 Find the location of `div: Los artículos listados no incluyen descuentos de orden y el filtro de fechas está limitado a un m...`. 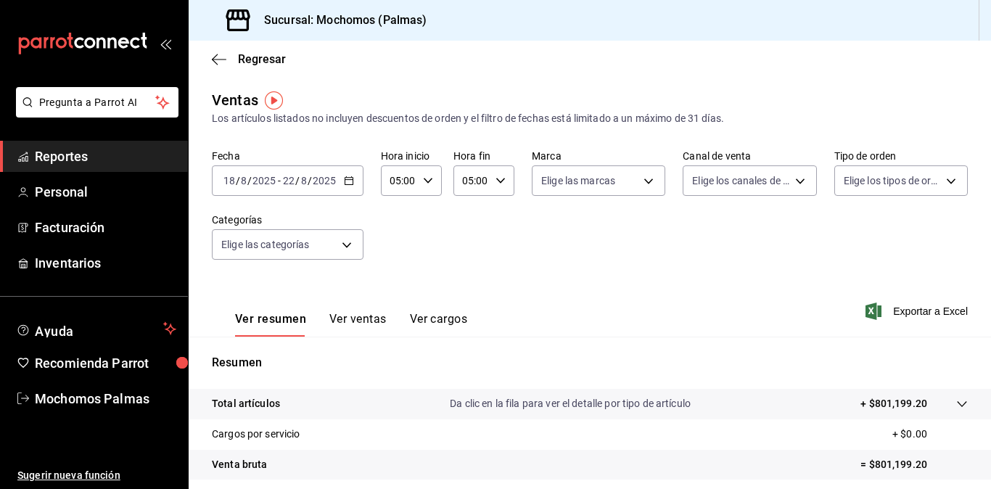

div: Los artículos listados no incluyen descuentos de orden y el filtro de fechas está limitado a un m... is located at coordinates (590, 118).